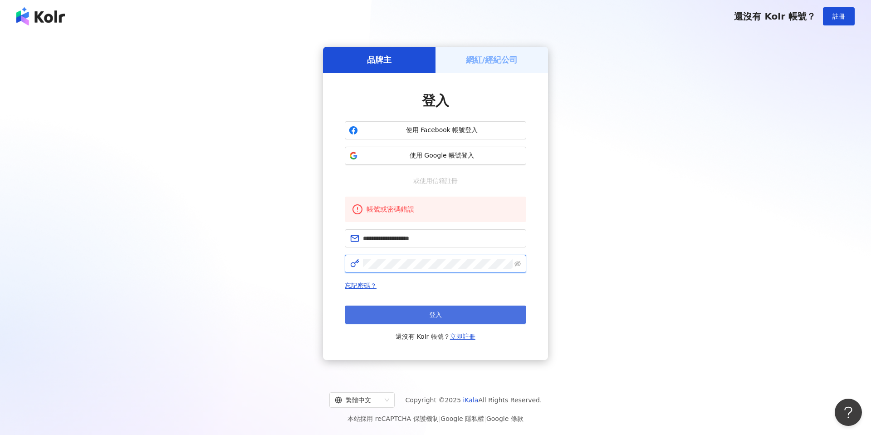  What do you see at coordinates (361, 285) in the screenshot?
I see `a: 忘記密碼？` at bounding box center [361, 285].